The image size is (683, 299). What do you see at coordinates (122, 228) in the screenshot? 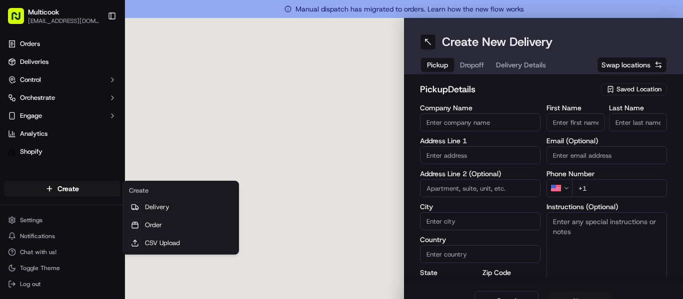
I see `a: 💻API Documentation` at bounding box center [122, 228].